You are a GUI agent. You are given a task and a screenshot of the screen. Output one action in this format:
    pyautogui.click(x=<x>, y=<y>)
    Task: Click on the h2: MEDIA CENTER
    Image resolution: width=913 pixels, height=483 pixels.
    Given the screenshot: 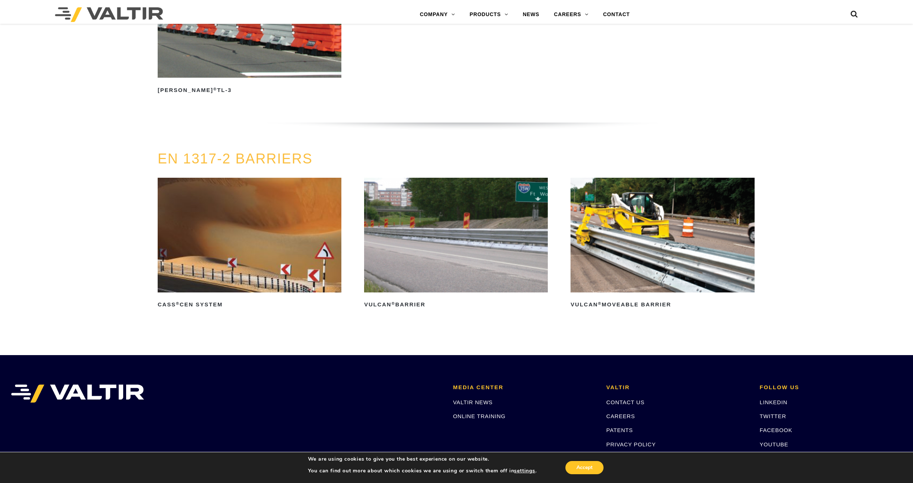 What is the action you would take?
    pyautogui.click(x=524, y=388)
    